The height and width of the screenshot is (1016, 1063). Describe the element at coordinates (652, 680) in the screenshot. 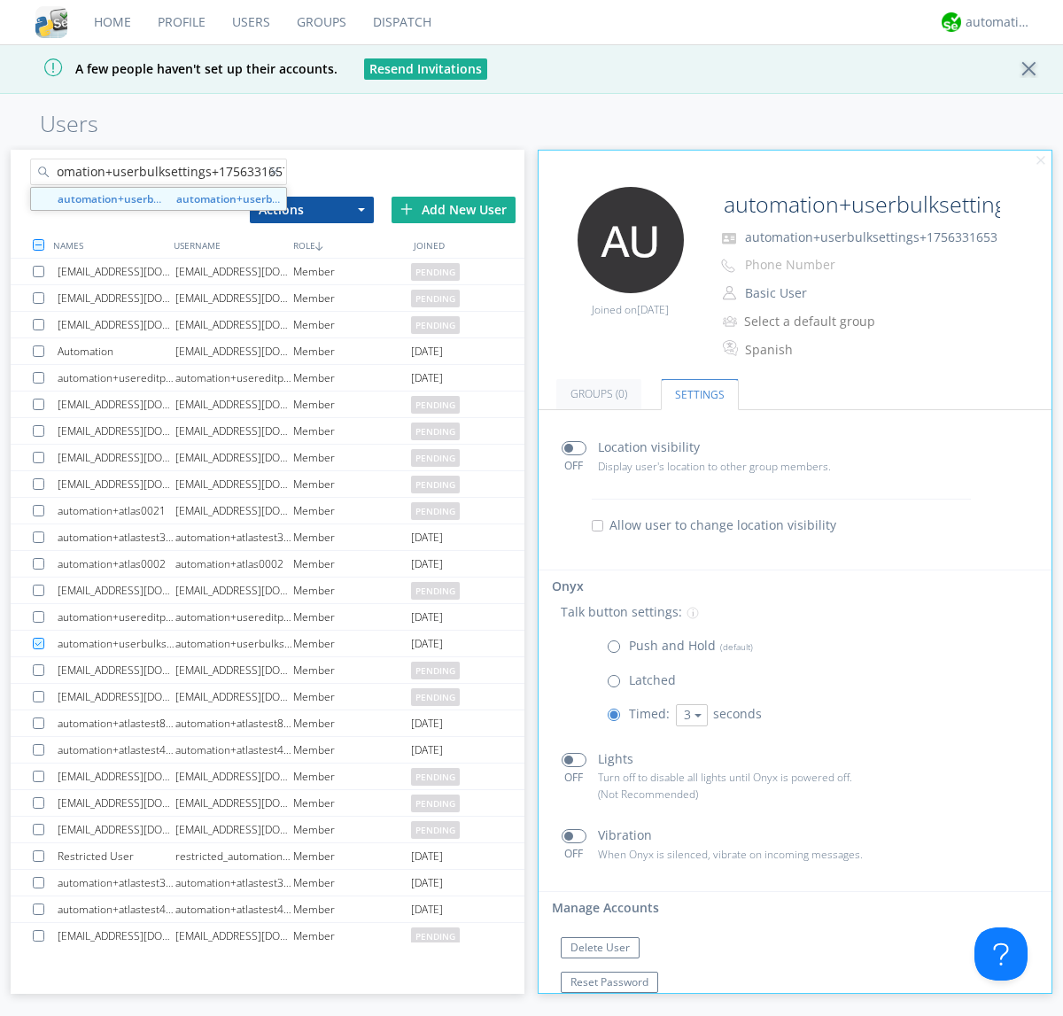

I see `p: Latched` at that location.